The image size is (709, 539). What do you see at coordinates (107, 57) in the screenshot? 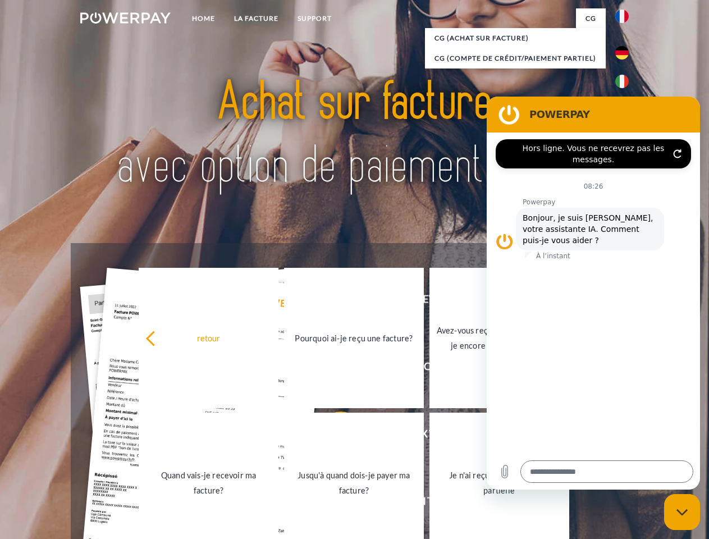
I see `label: Hors ligne. Vous ne recevrez pas les messages.` at bounding box center [107, 57].